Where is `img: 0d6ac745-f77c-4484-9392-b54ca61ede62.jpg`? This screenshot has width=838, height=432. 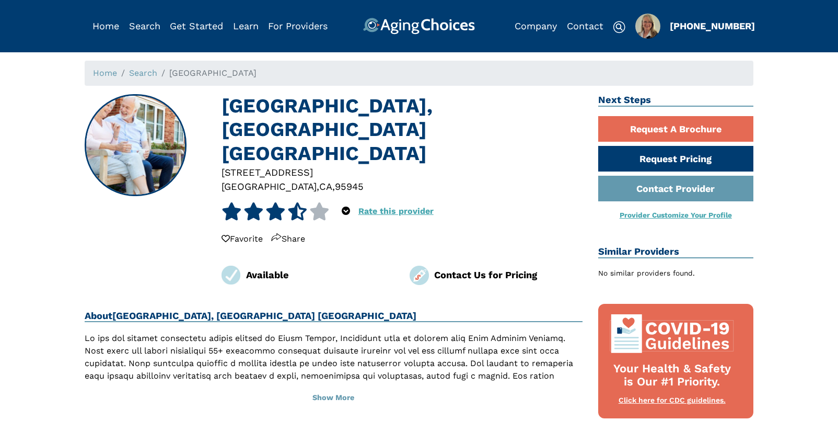 img: 0d6ac745-f77c-4484-9392-b54ca61ede62.jpg is located at coordinates (648, 26).